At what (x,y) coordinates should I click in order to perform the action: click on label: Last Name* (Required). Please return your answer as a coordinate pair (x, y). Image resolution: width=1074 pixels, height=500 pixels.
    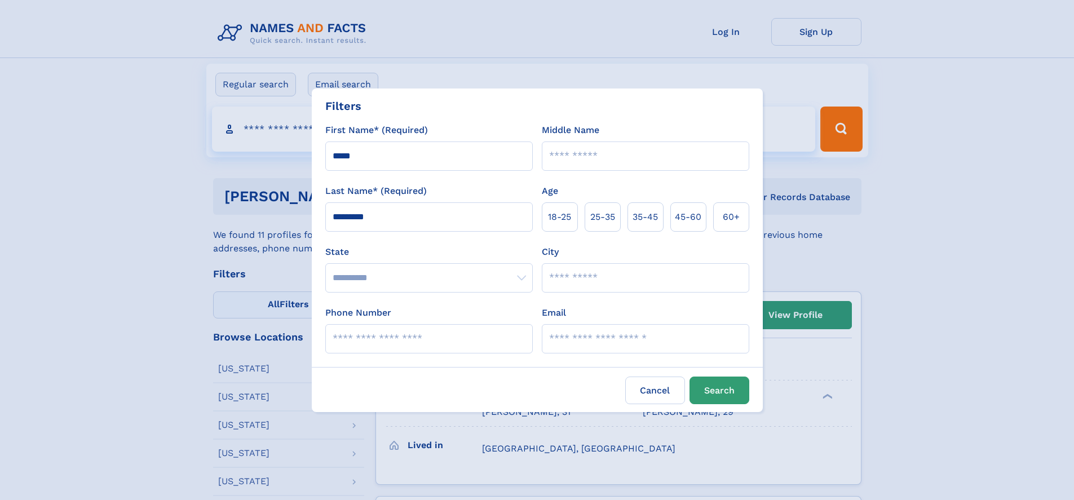
    Looking at the image, I should click on (376, 191).